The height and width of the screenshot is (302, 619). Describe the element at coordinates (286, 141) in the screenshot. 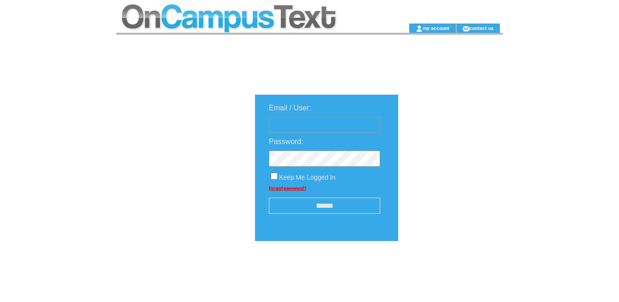

I see `span: Password:` at that location.